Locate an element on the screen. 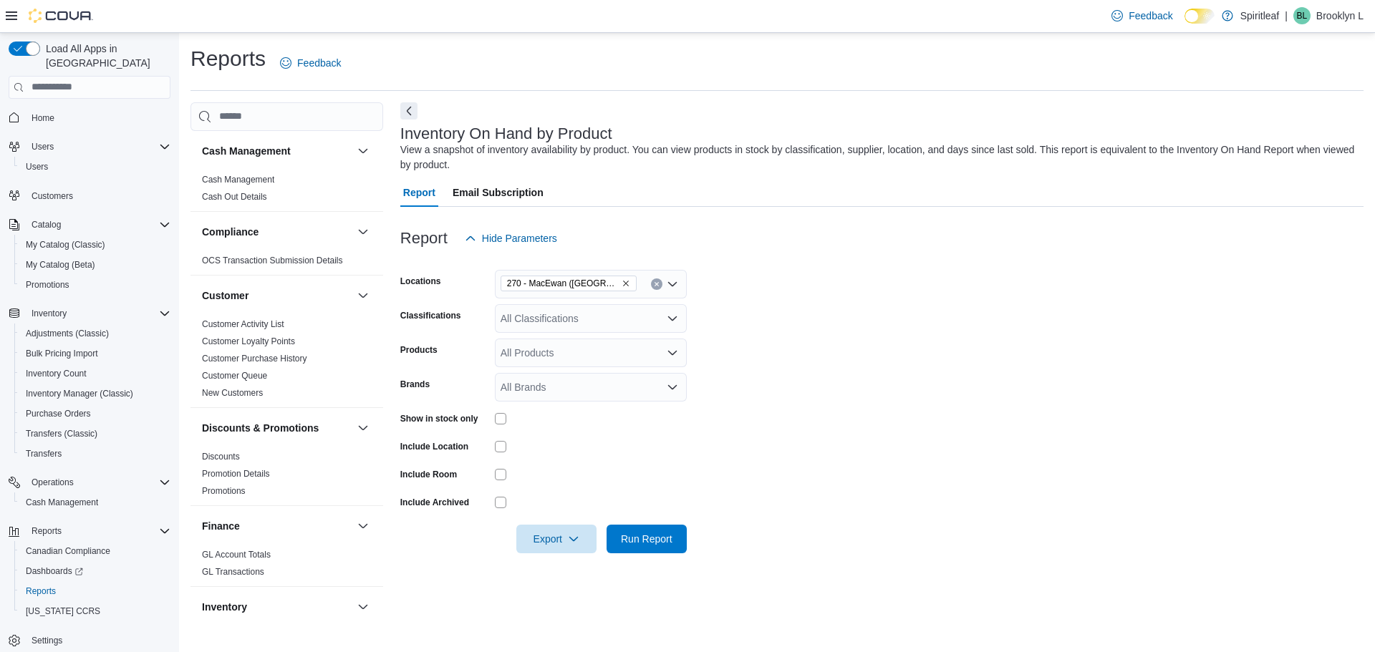  label: Include Room is located at coordinates (428, 475).